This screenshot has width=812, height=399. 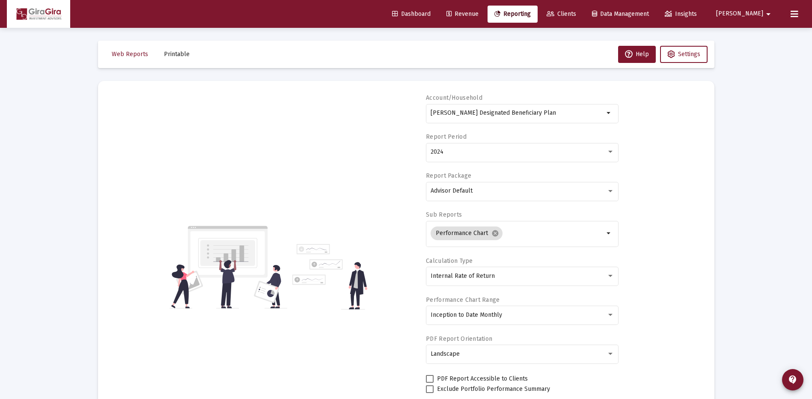 What do you see at coordinates (561, 14) in the screenshot?
I see `a: Clients` at bounding box center [561, 14].